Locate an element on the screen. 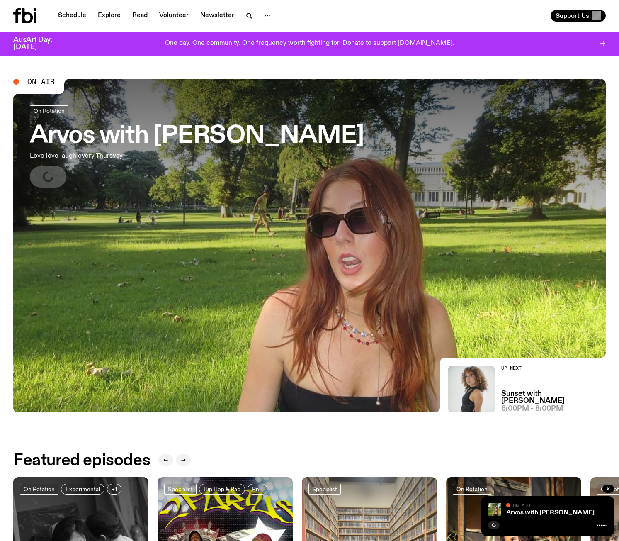 The image size is (619, 541). h2: Up Next is located at coordinates (553, 368).